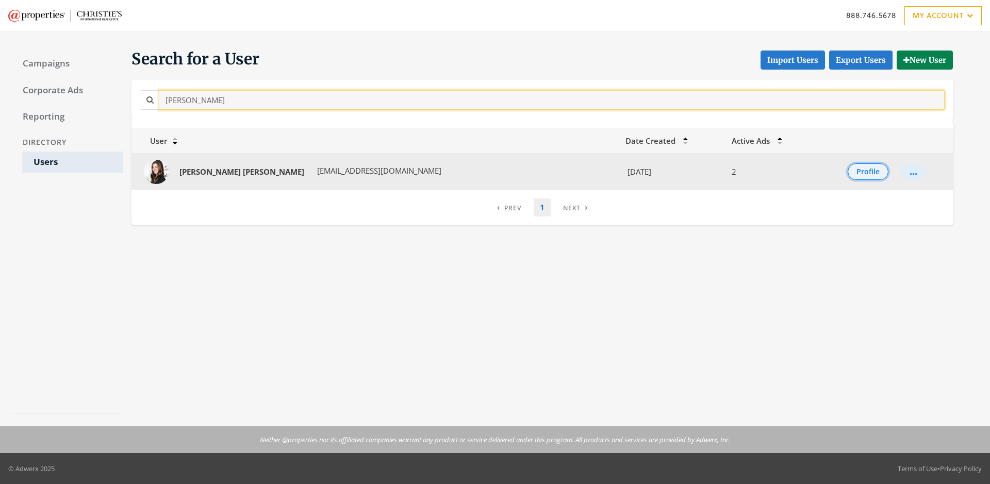 Image resolution: width=990 pixels, height=484 pixels. Describe the element at coordinates (195, 59) in the screenshot. I see `span: Search for a User` at that location.